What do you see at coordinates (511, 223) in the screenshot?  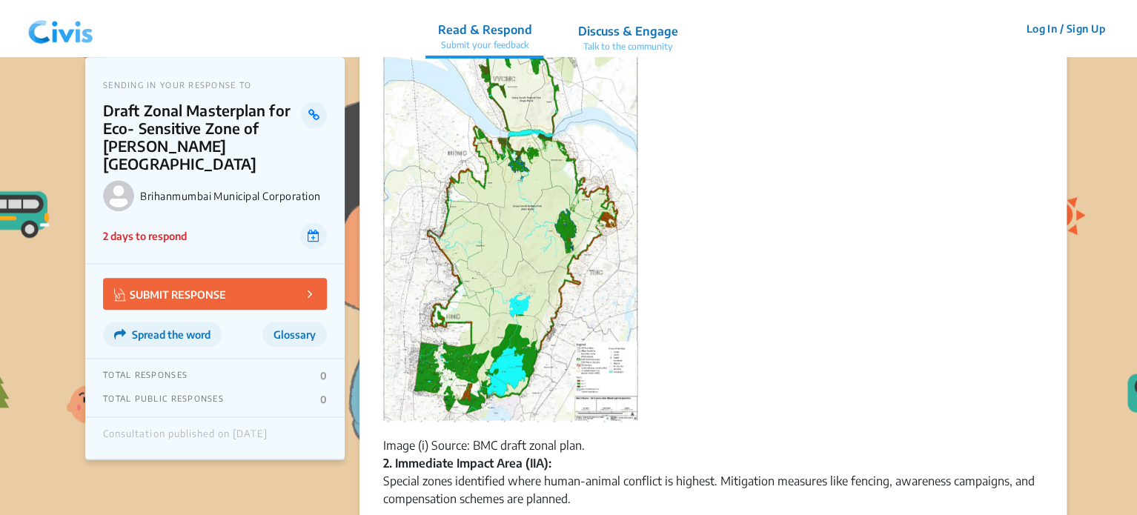 I see `img: Screenshot%20(101).png` at bounding box center [511, 223].